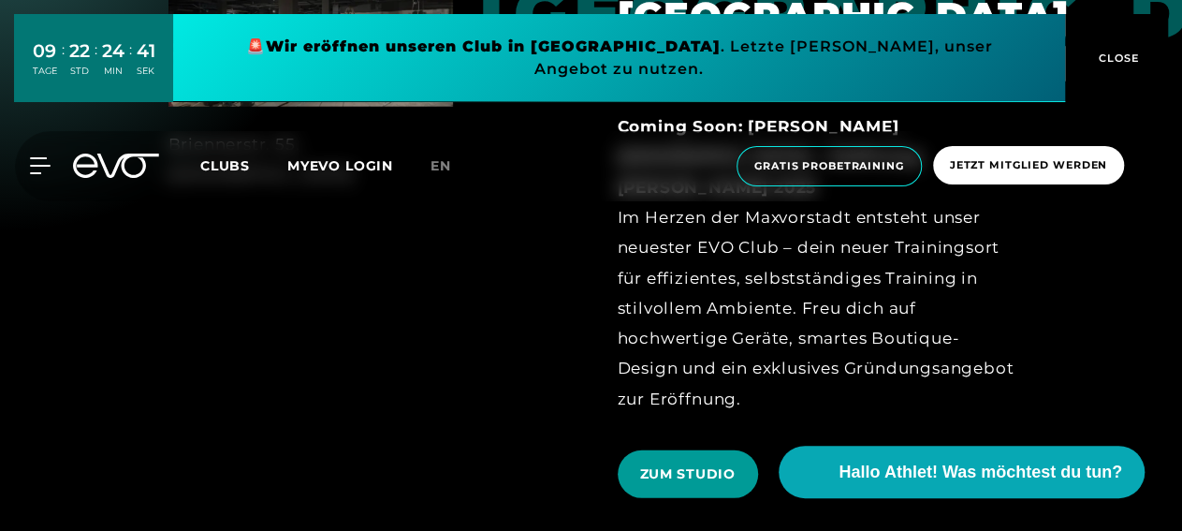 Image resolution: width=1182 pixels, height=531 pixels. Describe the element at coordinates (830, 166) in the screenshot. I see `a: Gratis Probetraining` at that location.